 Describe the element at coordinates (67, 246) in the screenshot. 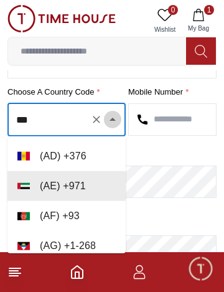

I see `li: ( AG ) + 1-268` at that location.